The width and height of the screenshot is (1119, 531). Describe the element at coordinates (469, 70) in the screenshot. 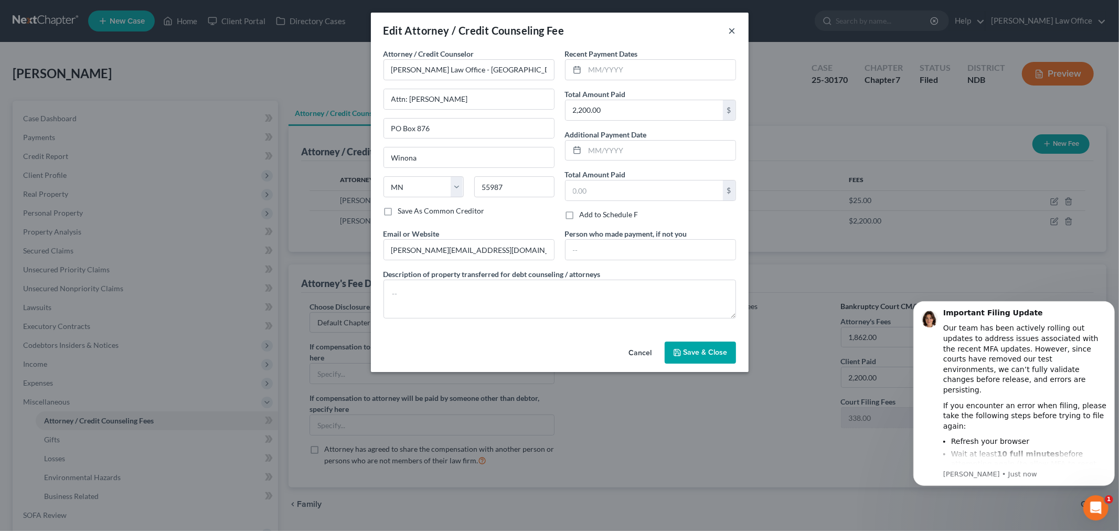

I see `input: Search creditor by name...` at that location.